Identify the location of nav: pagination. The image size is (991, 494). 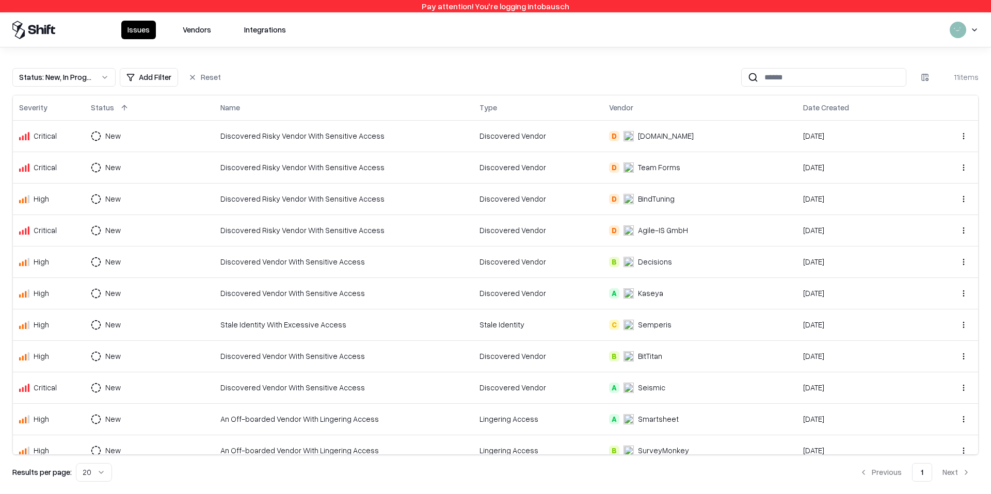
(914, 473).